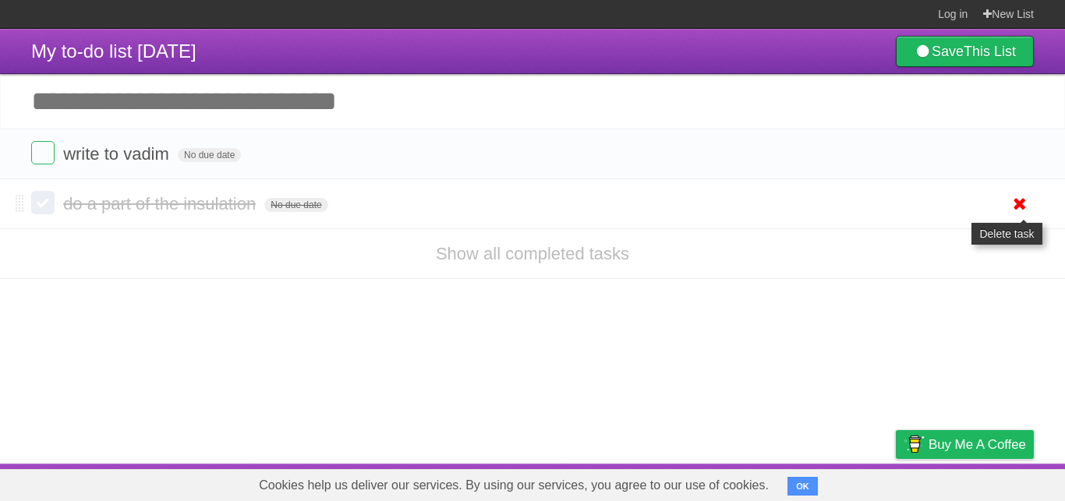  What do you see at coordinates (803, 487) in the screenshot?
I see `button: OK` at bounding box center [803, 487].